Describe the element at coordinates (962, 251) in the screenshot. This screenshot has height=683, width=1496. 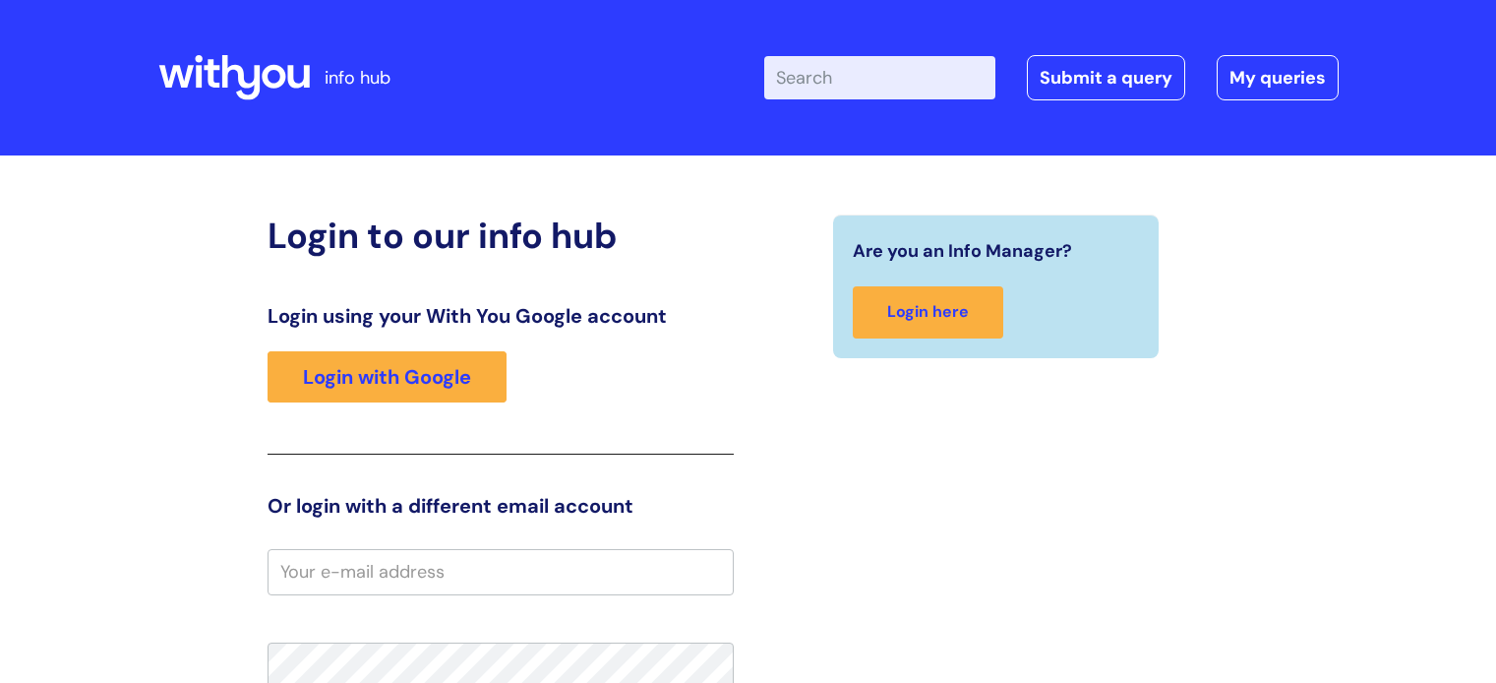
I see `span: Are you an Info Manager?` at that location.